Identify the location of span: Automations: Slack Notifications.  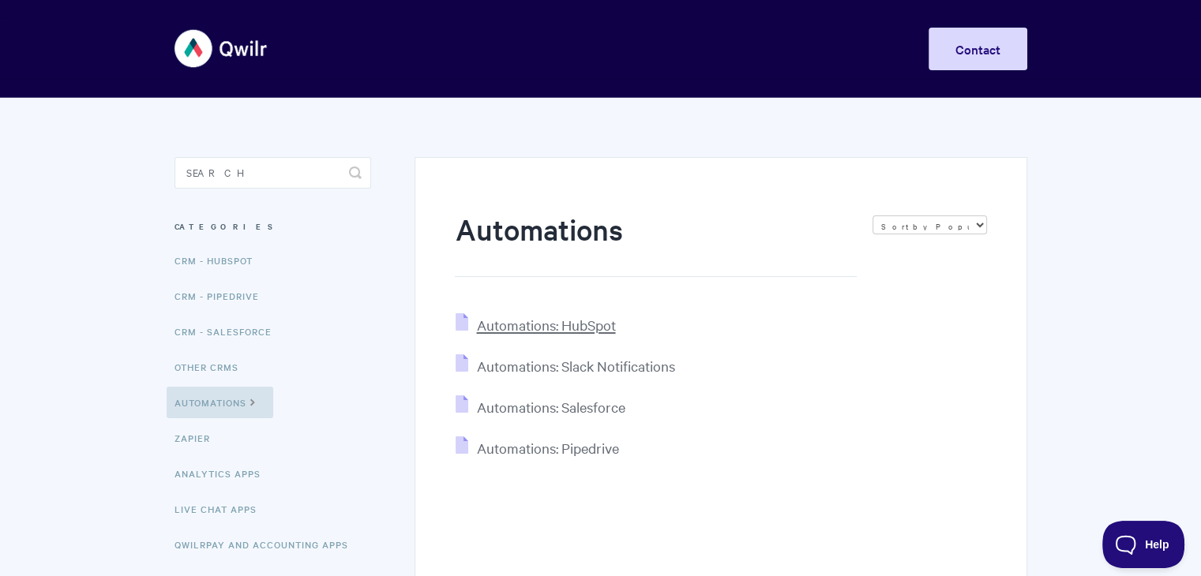
(575, 365).